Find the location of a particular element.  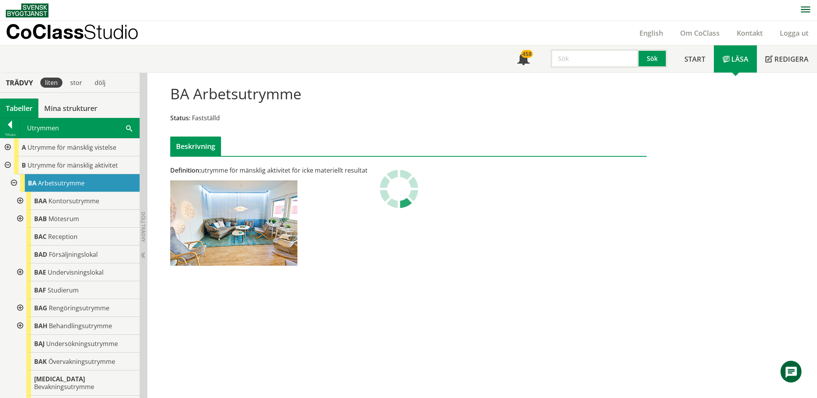

span: BAG is located at coordinates (41, 308).